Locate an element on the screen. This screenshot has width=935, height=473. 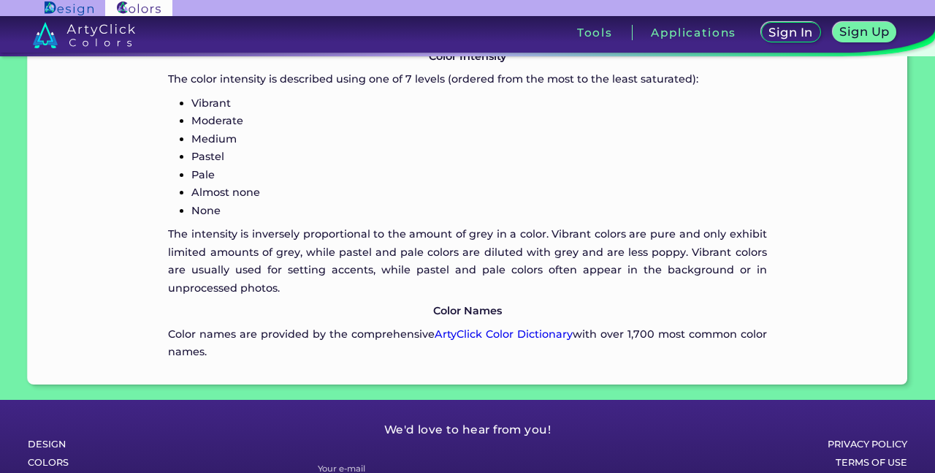
h5: We'd love to hear from you! is located at coordinates (467, 430).